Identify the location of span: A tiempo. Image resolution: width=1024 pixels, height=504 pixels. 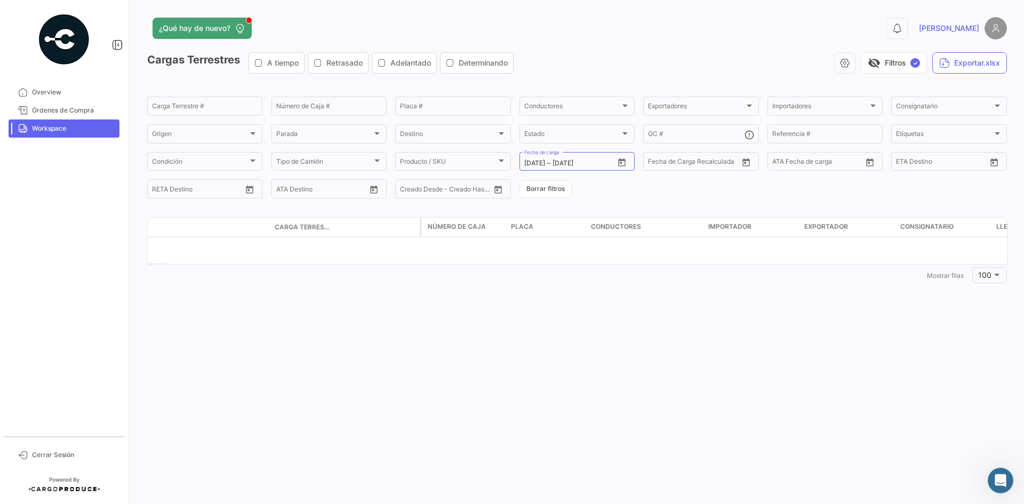
(283, 63).